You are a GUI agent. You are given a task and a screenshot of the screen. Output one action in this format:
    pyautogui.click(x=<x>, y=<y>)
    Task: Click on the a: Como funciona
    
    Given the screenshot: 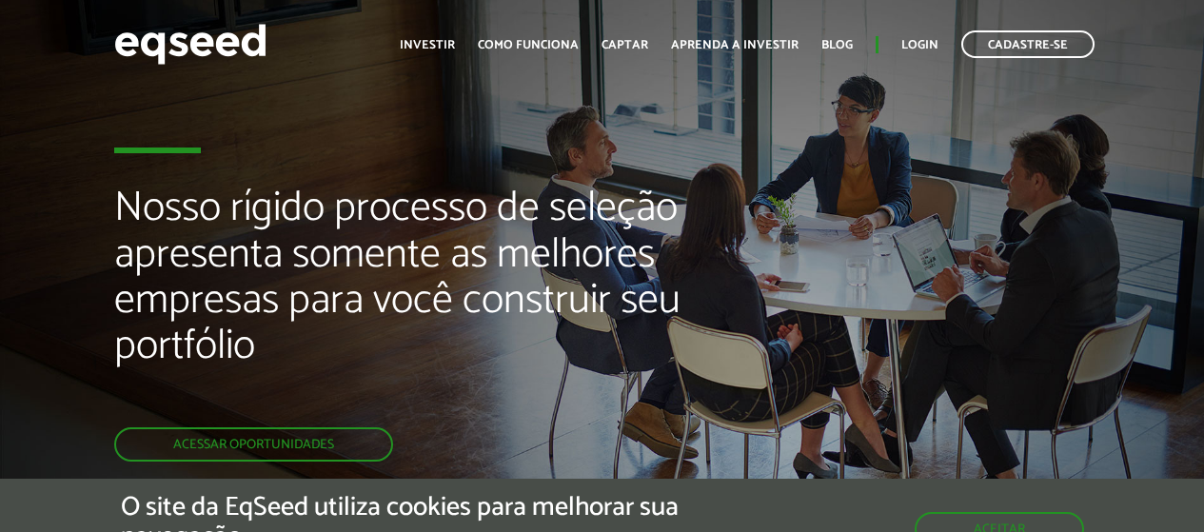 What is the action you would take?
    pyautogui.click(x=528, y=45)
    